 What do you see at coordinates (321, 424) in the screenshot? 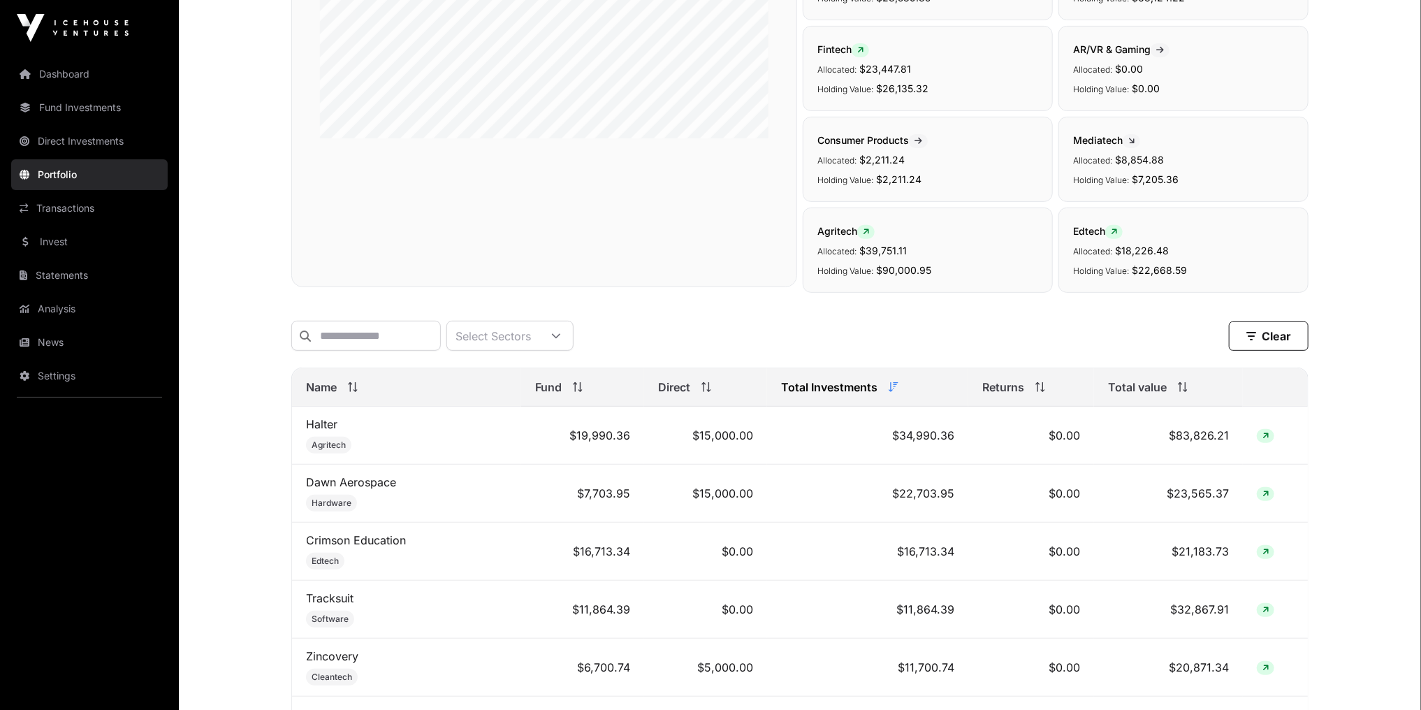
I see `a: Halter` at bounding box center [321, 424].